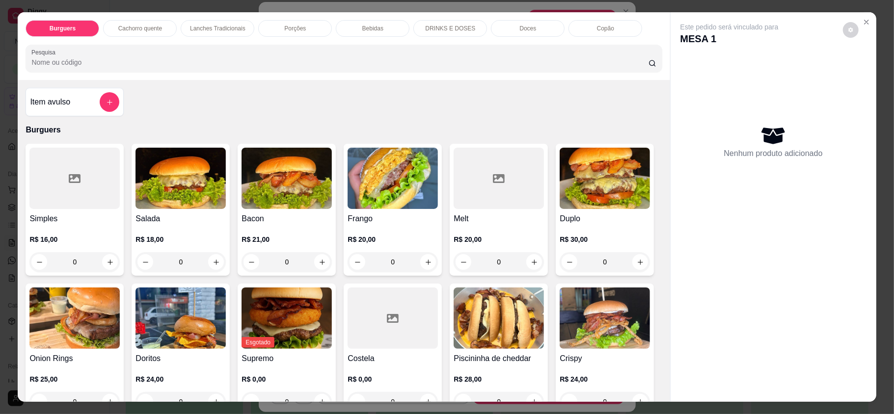  Describe the element at coordinates (373, 28) in the screenshot. I see `p: Bebidas` at that location.